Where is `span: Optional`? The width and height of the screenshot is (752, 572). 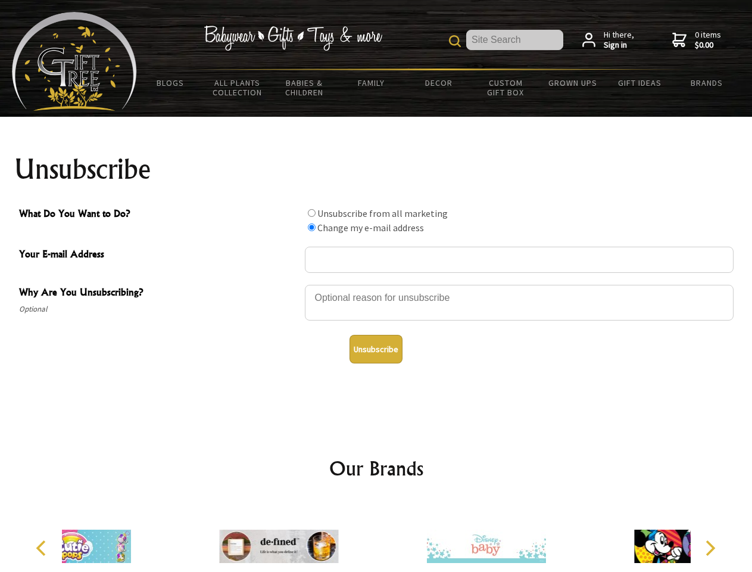
span: Optional is located at coordinates (159, 309).